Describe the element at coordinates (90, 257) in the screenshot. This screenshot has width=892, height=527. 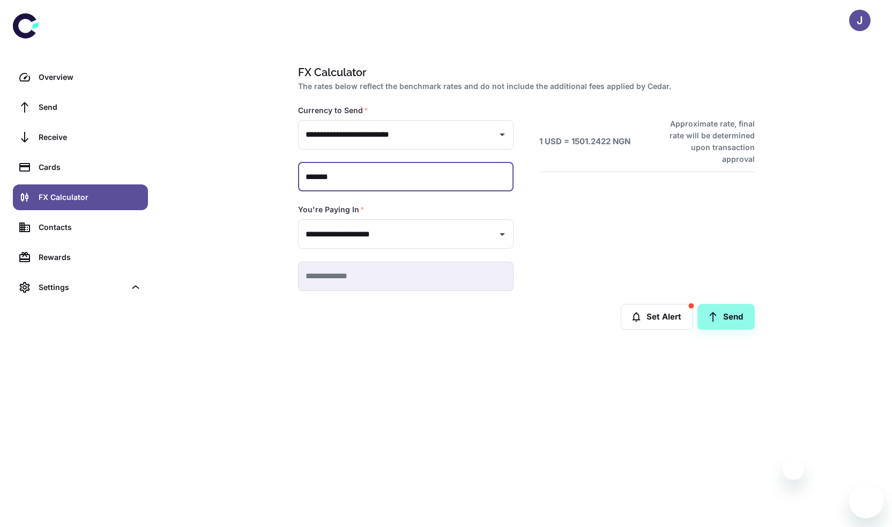
I see `div: Rewards` at that location.